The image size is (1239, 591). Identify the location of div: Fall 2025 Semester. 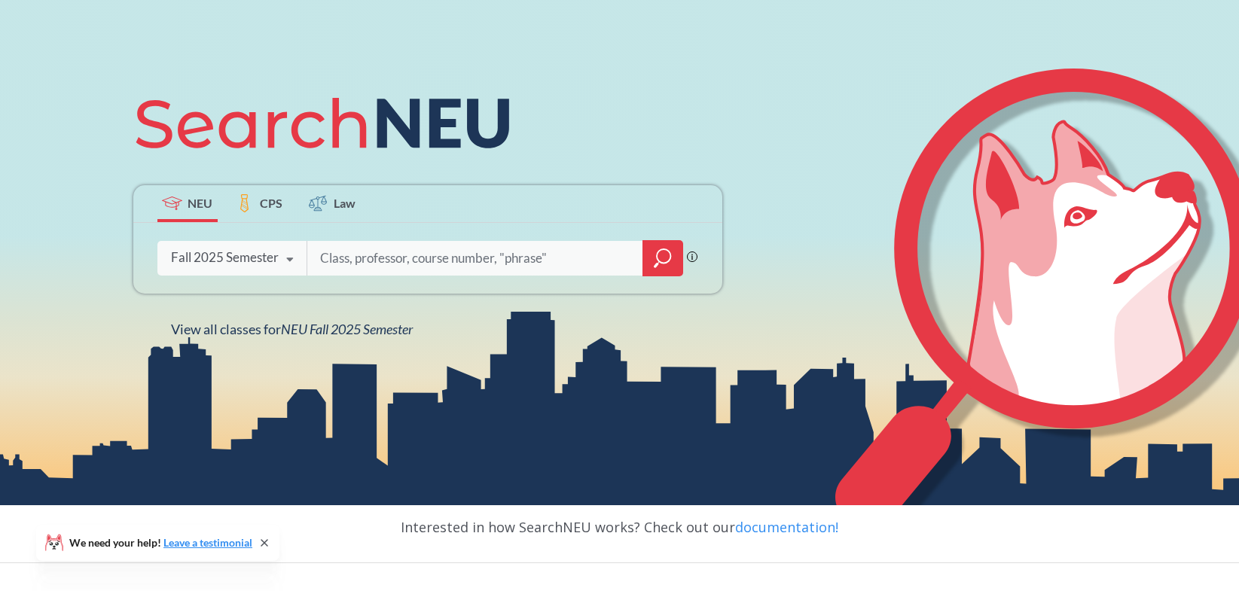
(224, 258).